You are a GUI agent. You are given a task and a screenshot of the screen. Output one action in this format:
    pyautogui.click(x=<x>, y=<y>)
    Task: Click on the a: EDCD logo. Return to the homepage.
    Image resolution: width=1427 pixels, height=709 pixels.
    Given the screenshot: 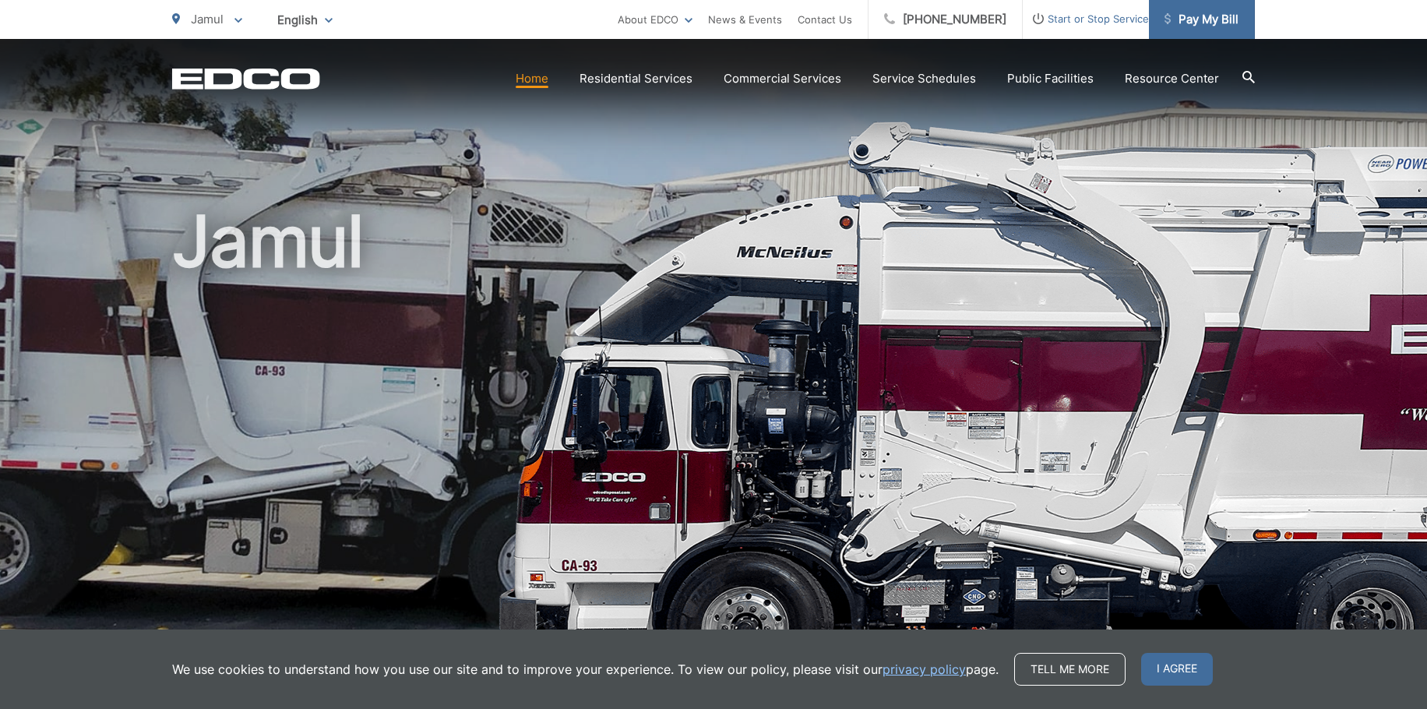 What is the action you would take?
    pyautogui.click(x=246, y=79)
    